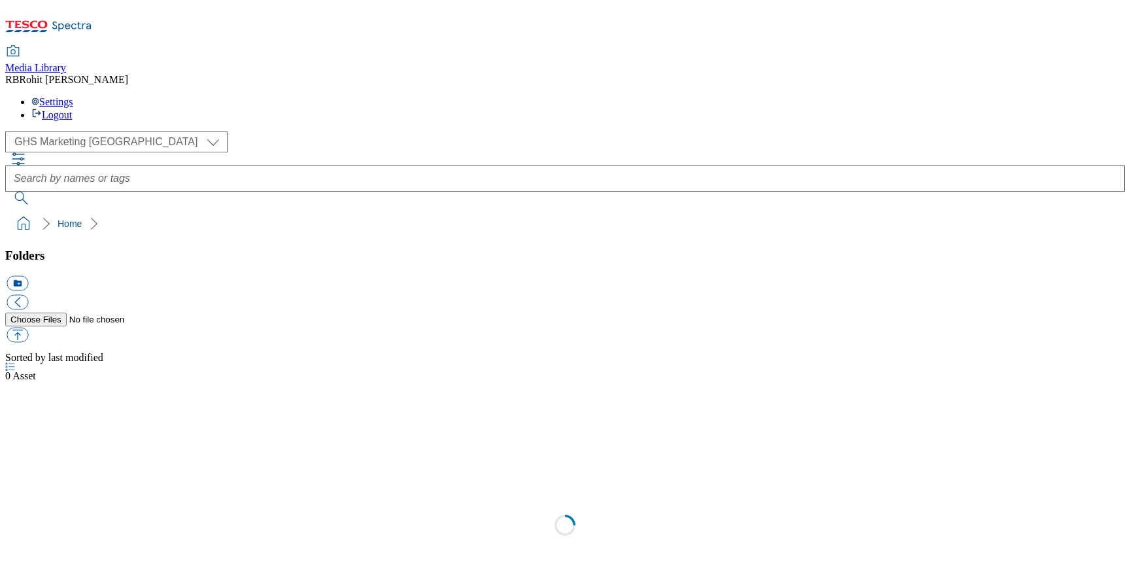  I want to click on span: 0, so click(9, 375).